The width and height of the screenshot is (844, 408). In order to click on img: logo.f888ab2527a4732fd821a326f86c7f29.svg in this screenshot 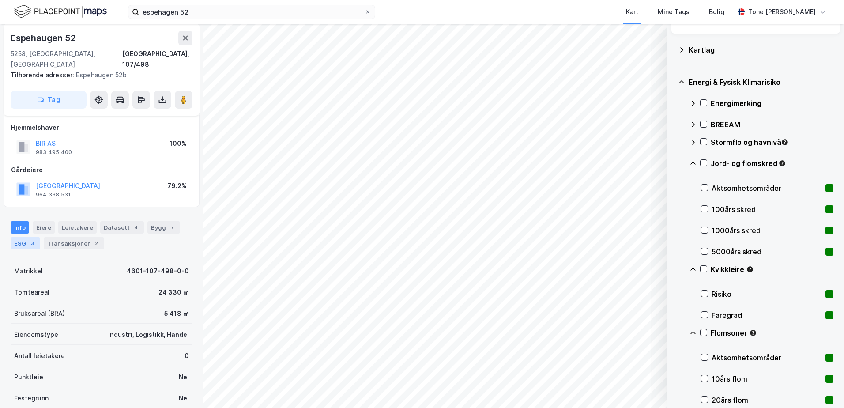, I will do `click(61, 11)`.